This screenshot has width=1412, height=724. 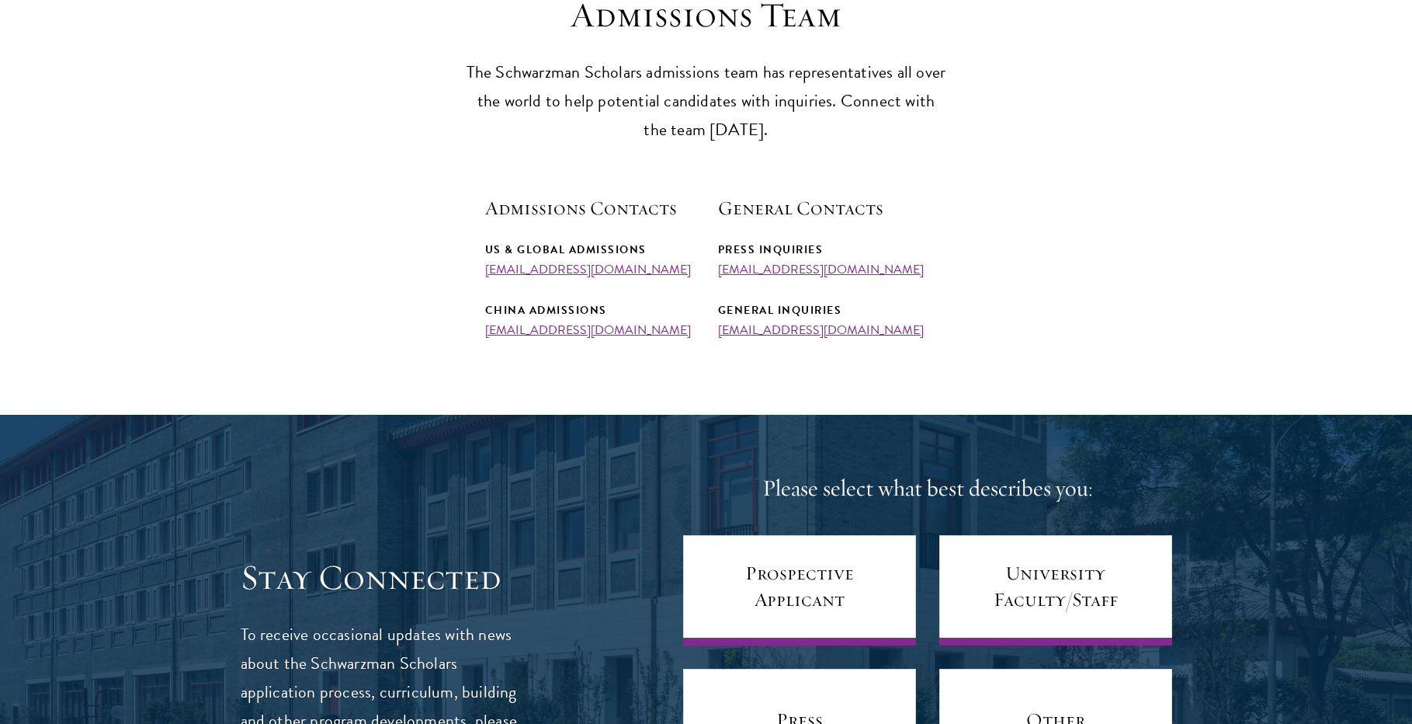 What do you see at coordinates (823, 208) in the screenshot?
I see `h5: General Contacts` at bounding box center [823, 208].